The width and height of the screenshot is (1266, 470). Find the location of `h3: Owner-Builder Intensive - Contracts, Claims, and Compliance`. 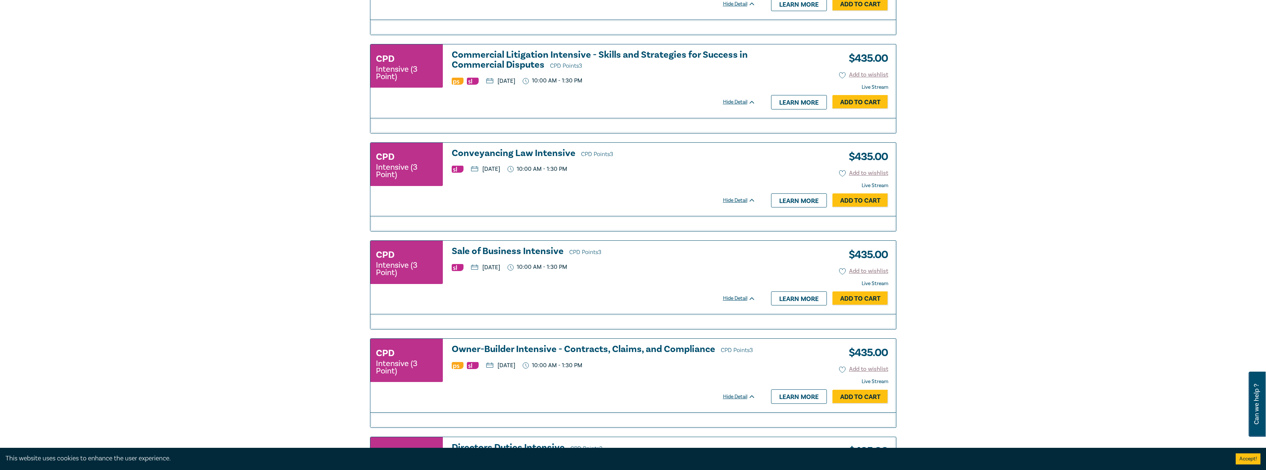

h3: Owner-Builder Intensive - Contracts, Claims, and Compliance is located at coordinates (604, 350).